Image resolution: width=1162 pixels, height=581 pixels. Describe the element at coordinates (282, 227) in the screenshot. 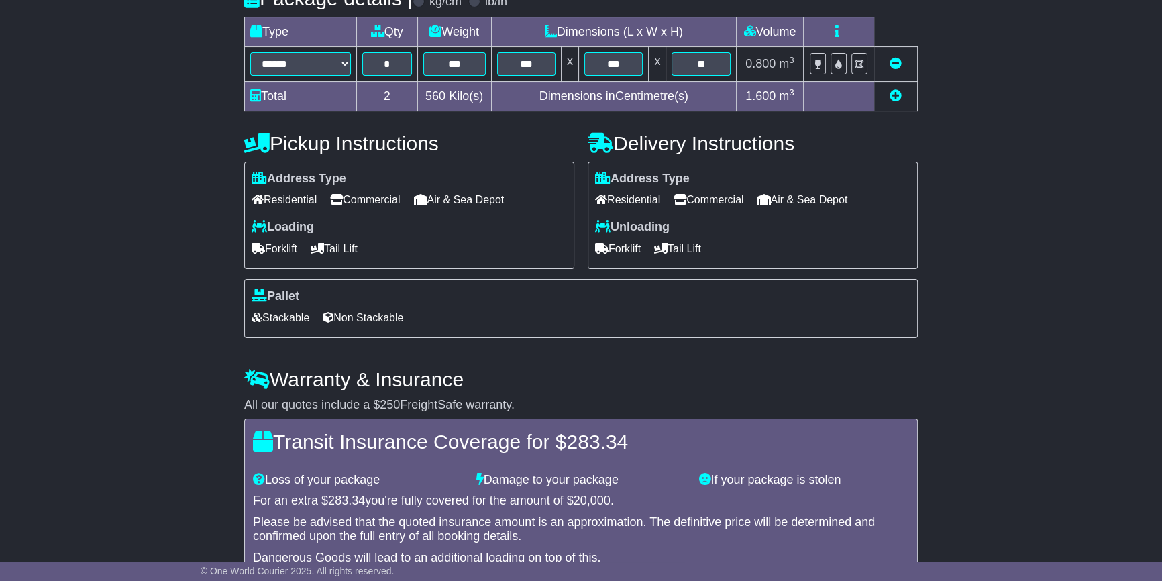

I see `label: Loading` at that location.